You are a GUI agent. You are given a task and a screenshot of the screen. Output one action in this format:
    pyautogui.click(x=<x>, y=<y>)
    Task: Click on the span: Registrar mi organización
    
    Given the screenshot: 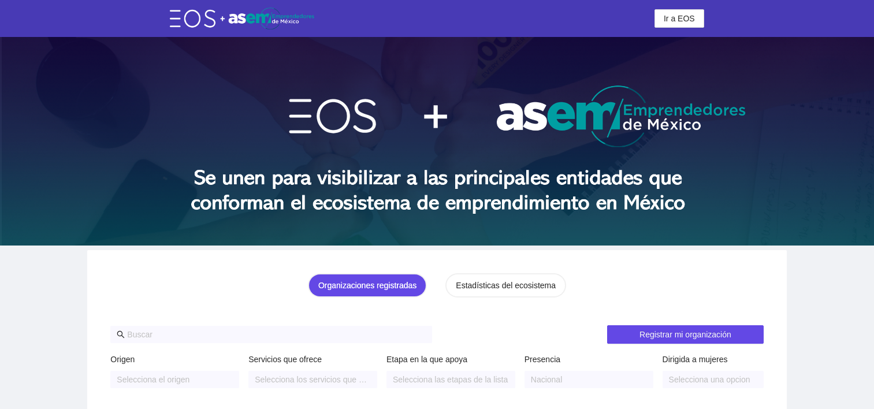 What is the action you would take?
    pyautogui.click(x=685, y=335)
    